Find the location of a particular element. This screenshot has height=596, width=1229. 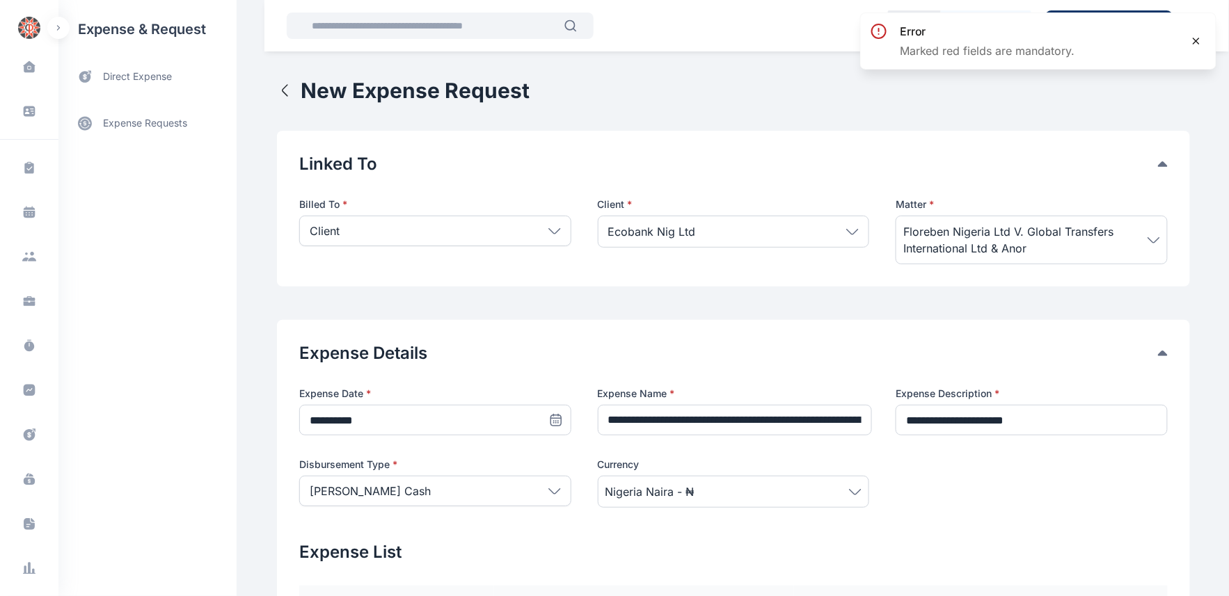

label: Disbursement Type is located at coordinates (435, 465).